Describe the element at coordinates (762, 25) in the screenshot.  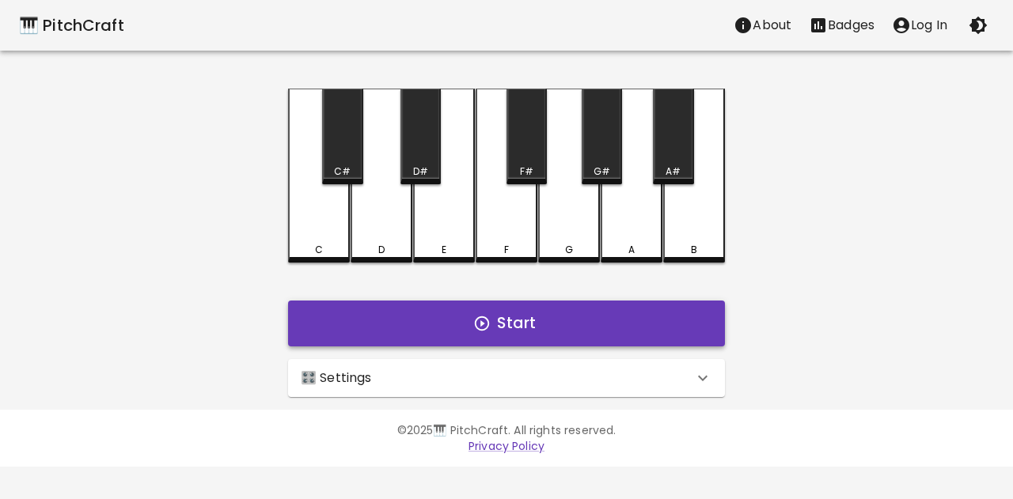
I see `a: About` at that location.